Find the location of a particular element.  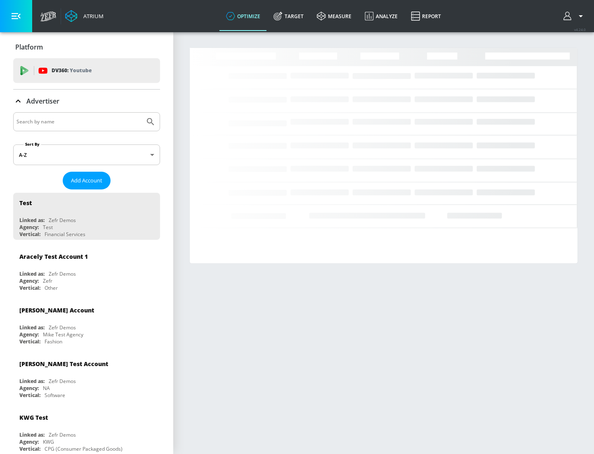

div: Other is located at coordinates (51, 288).